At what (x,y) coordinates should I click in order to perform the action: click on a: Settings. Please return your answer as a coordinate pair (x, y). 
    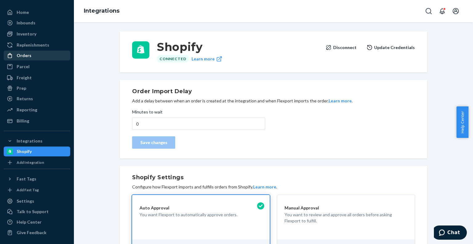
    Looking at the image, I should click on (37, 201).